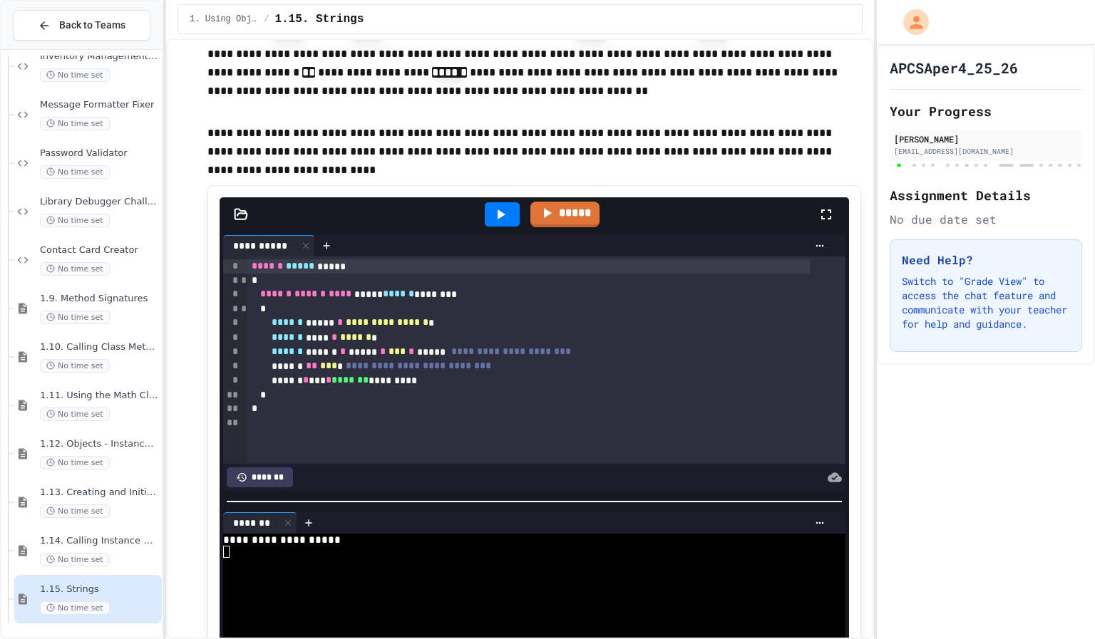  What do you see at coordinates (224, 19) in the screenshot?
I see `span: 1. Using Objects and Methods` at bounding box center [224, 19].